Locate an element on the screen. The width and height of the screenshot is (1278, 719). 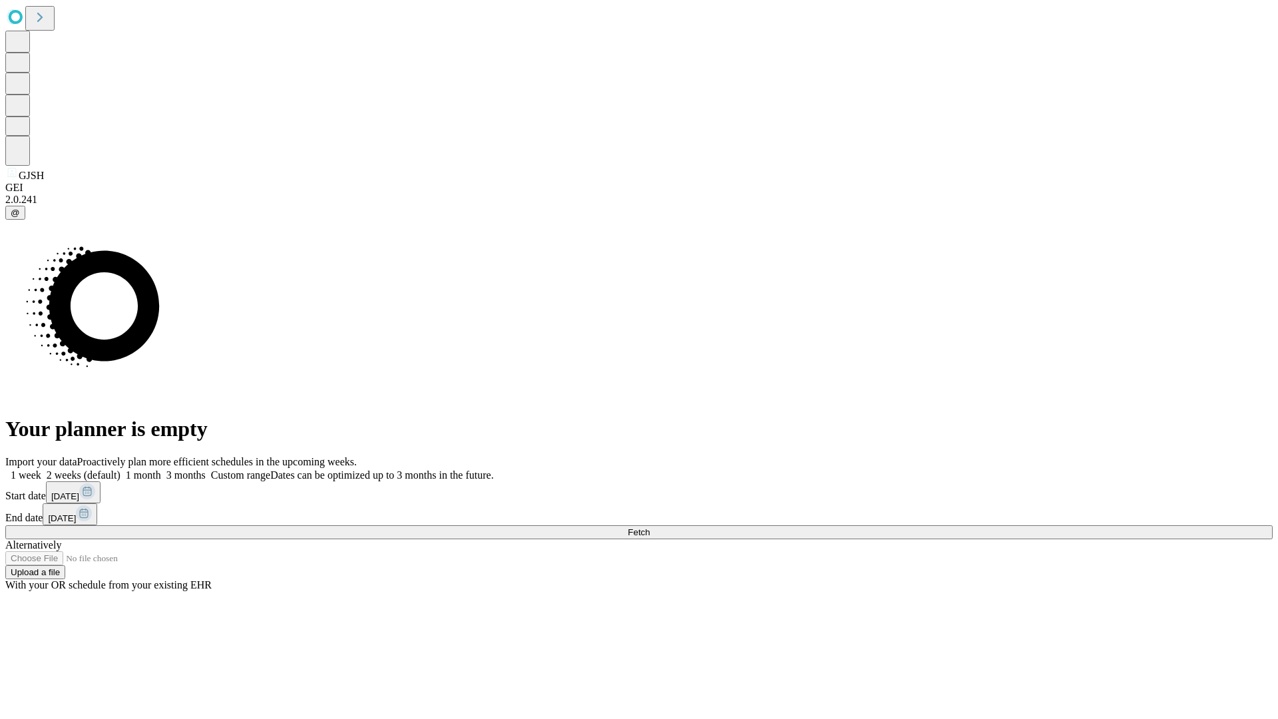
span: 3 months is located at coordinates (186, 474).